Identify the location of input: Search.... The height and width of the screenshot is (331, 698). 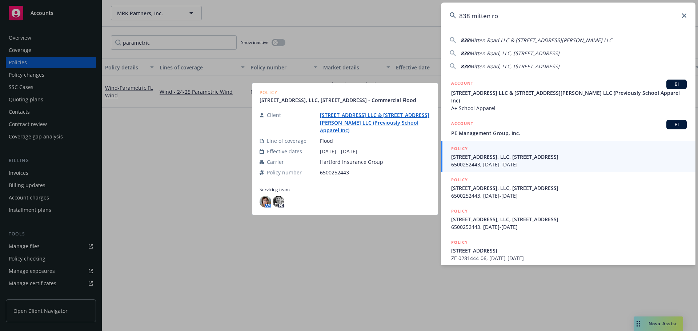
(568, 16).